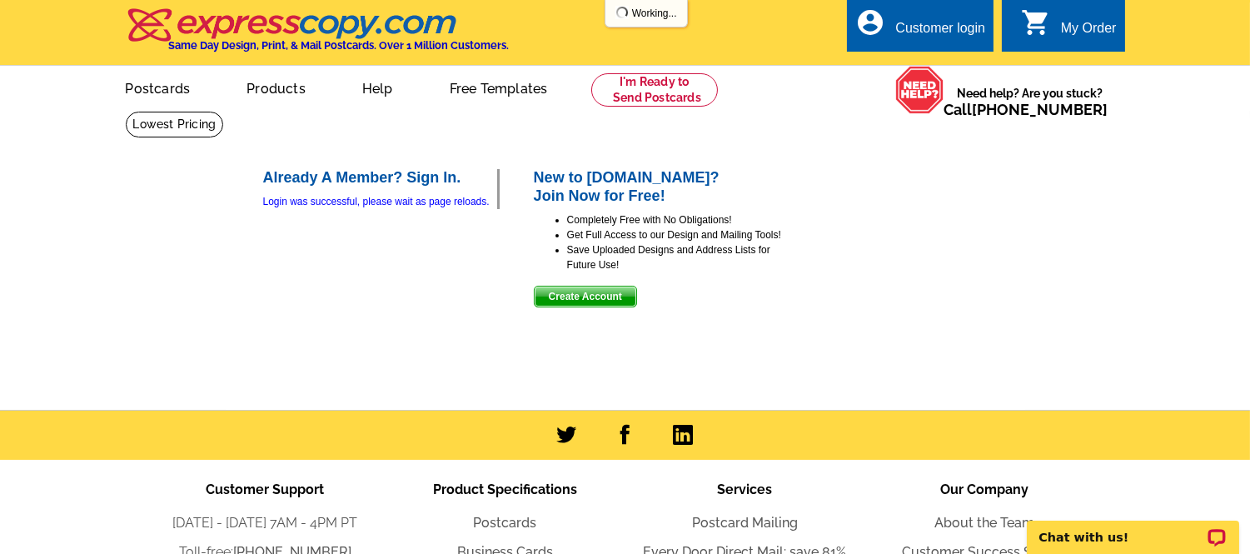 The image size is (1250, 554). Describe the element at coordinates (339, 45) in the screenshot. I see `h4: Same Day Design, Print, & Mail Postcards. Over 1 Million Customers.` at that location.